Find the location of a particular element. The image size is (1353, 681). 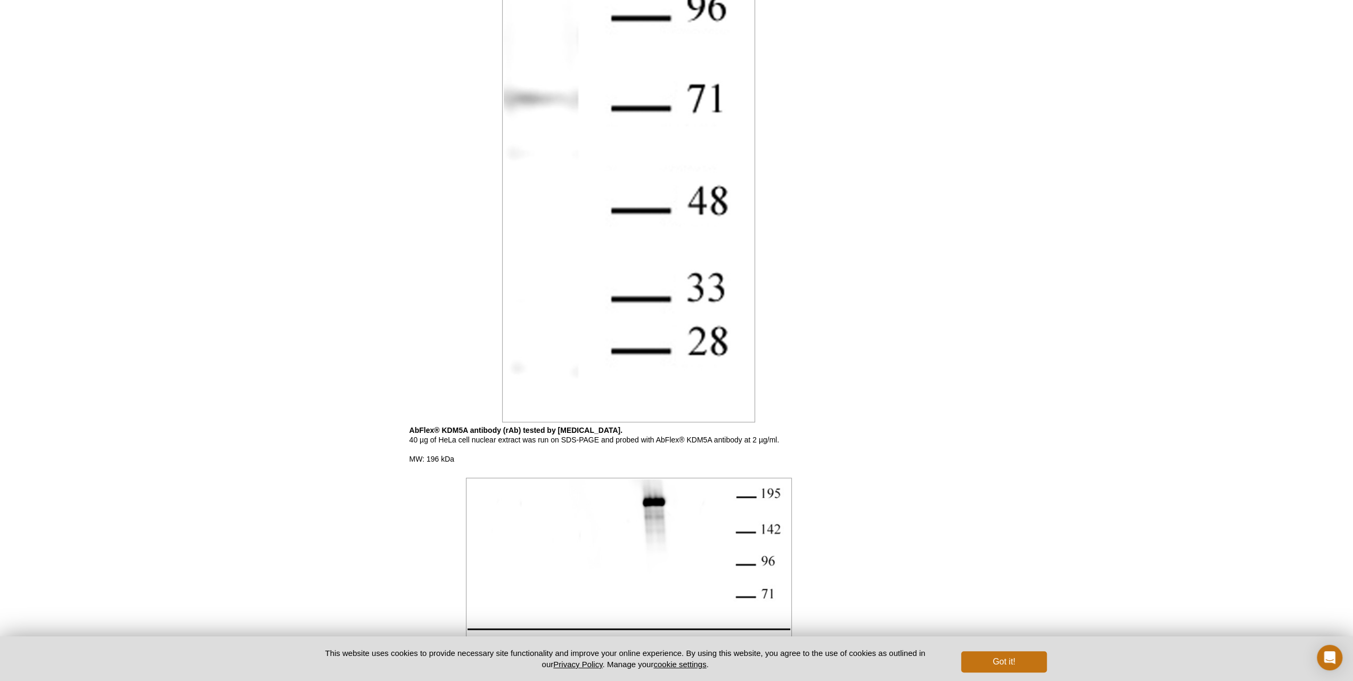

p: 40 µg of HeLa cell nuclear extract was run on SDS-PAGE and probed with AbFlex® KDM5A antibody at ... is located at coordinates (629, 445).